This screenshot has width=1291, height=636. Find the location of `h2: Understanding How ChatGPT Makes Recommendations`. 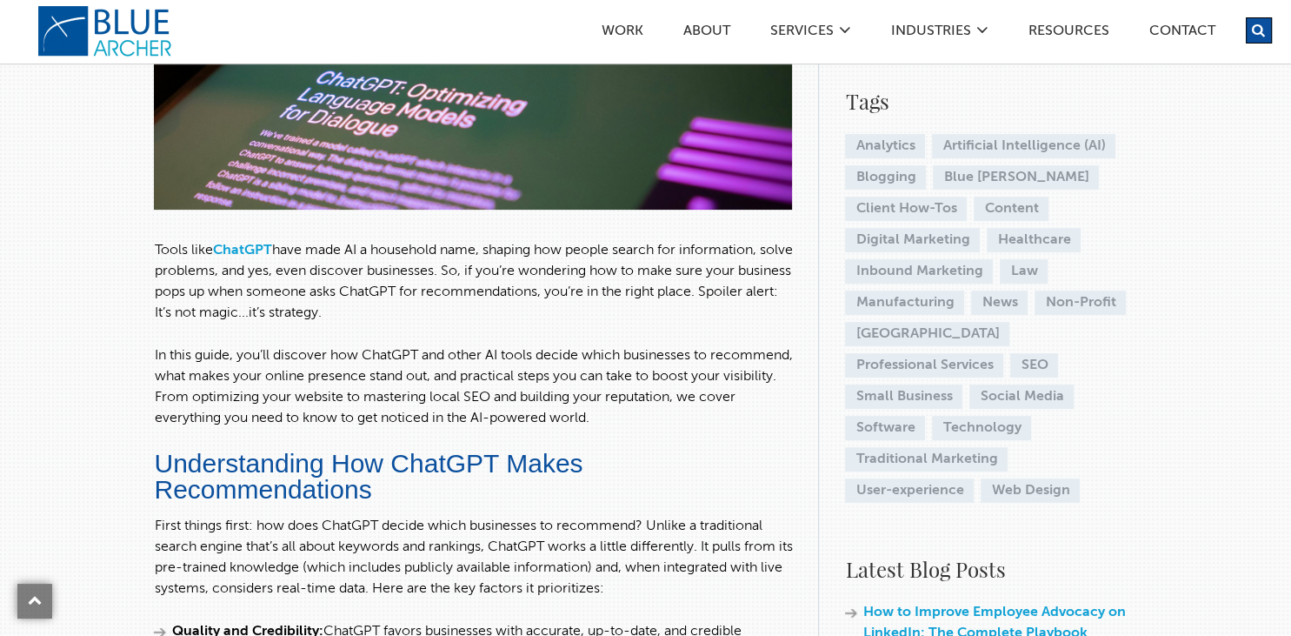

h2: Understanding How ChatGPT Makes Recommendations is located at coordinates (473, 476).